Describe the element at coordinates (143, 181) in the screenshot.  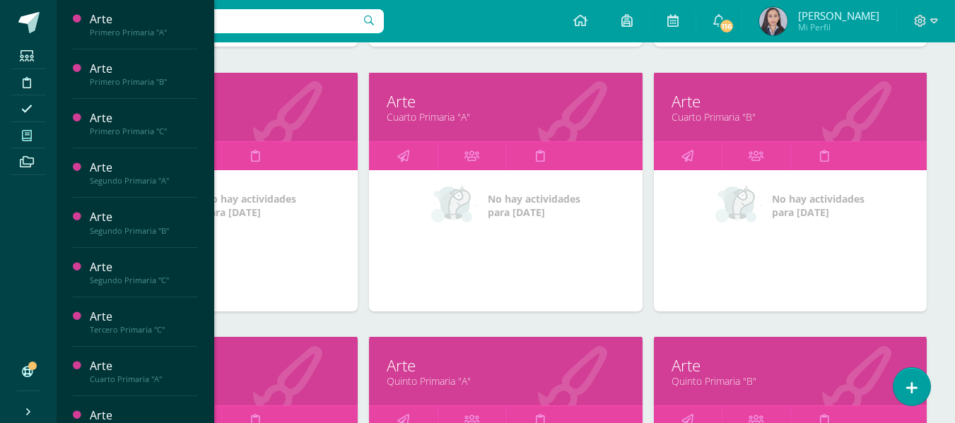
I see `div: Segundo Primaria "A"` at that location.